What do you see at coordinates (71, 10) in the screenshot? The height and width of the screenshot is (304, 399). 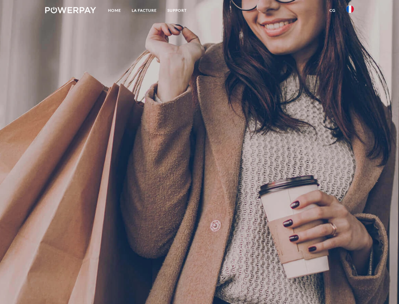 I see `img: logo-powerpay-white.svg` at bounding box center [71, 10].